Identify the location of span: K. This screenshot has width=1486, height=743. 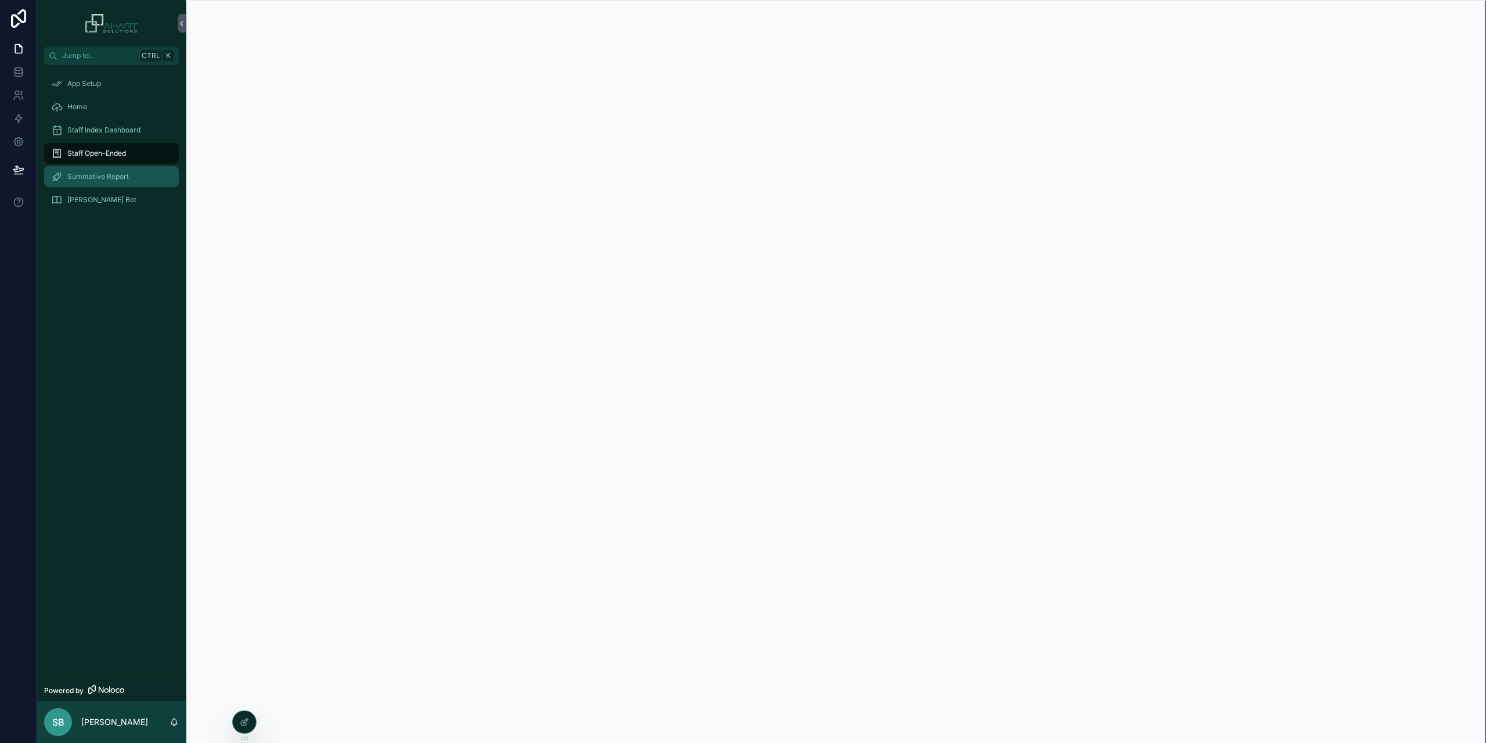
(168, 56).